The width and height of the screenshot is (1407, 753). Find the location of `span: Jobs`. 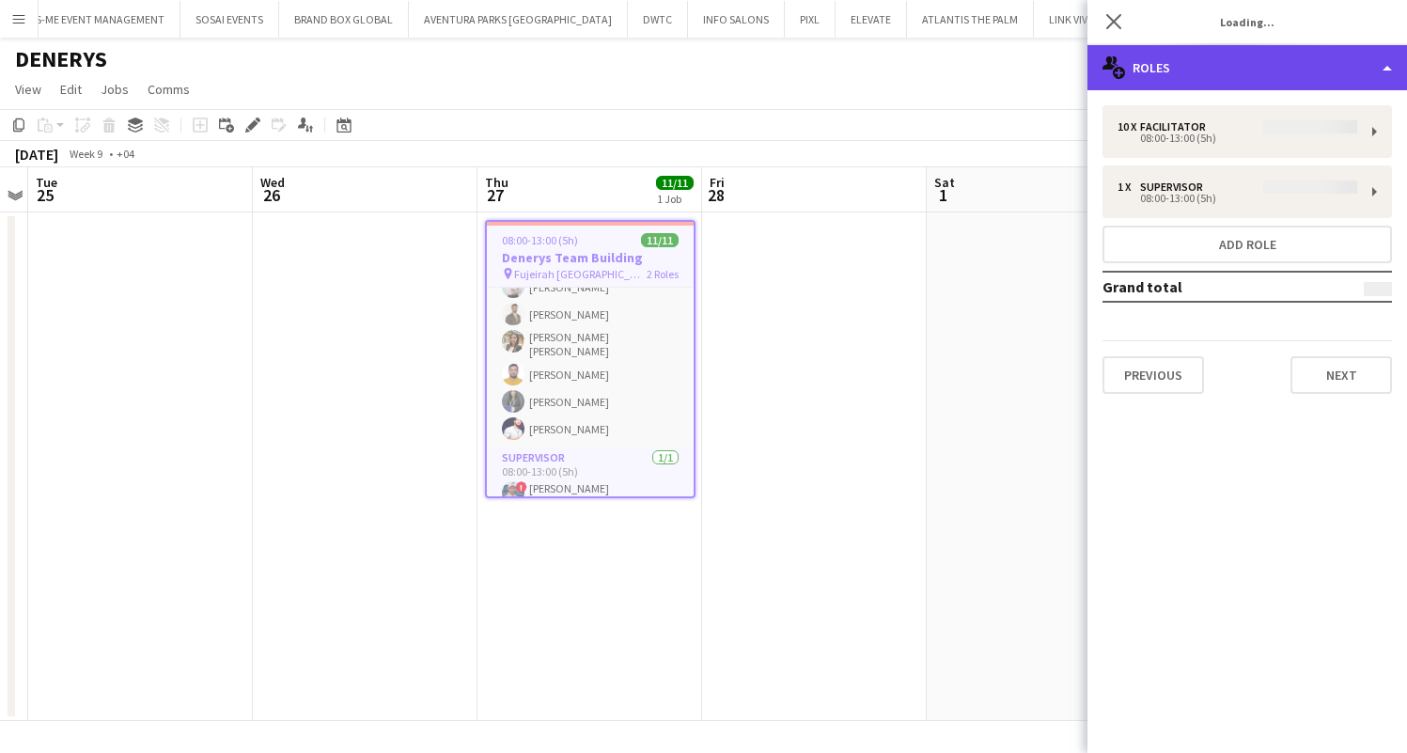

span: Jobs is located at coordinates (115, 89).